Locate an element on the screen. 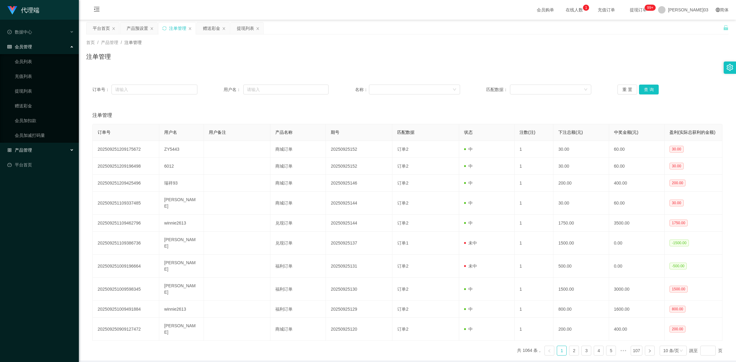 This screenshot has width=736, height=362. td: 0.00 is located at coordinates (637, 266).